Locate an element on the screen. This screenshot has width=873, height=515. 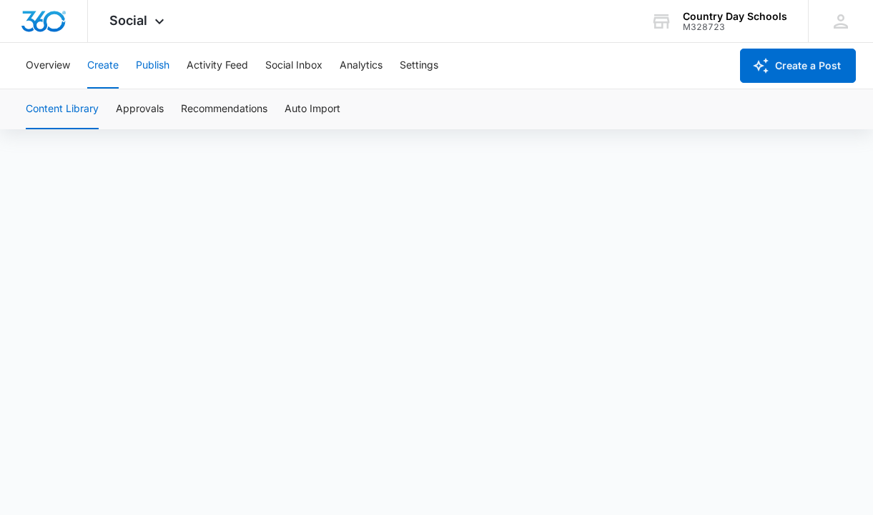
button: Activity Feed is located at coordinates (217, 66).